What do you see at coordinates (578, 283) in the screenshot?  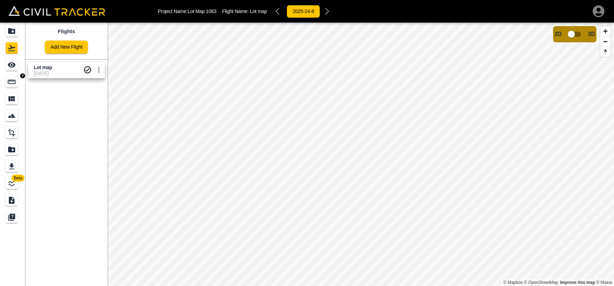 I see `a: Map feedback` at bounding box center [578, 283].